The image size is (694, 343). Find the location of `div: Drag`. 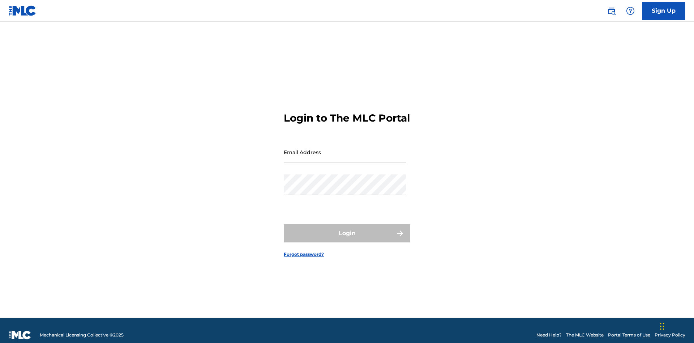

div: Drag is located at coordinates (663, 326).